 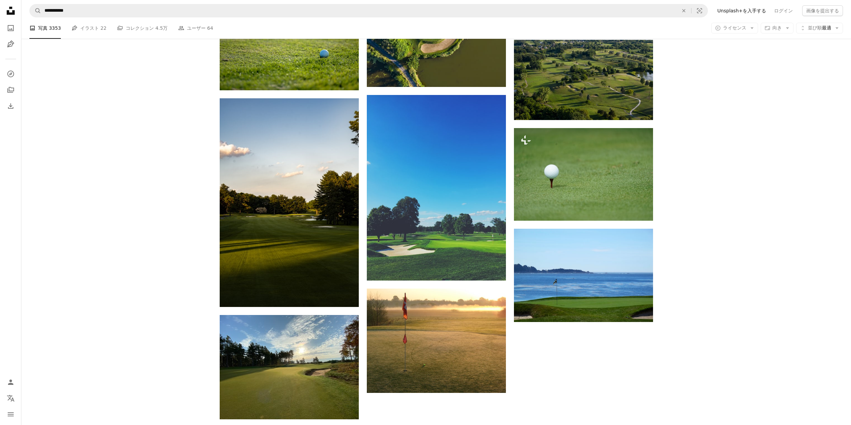 What do you see at coordinates (11, 398) in the screenshot?
I see `button: 言語` at bounding box center [11, 398].